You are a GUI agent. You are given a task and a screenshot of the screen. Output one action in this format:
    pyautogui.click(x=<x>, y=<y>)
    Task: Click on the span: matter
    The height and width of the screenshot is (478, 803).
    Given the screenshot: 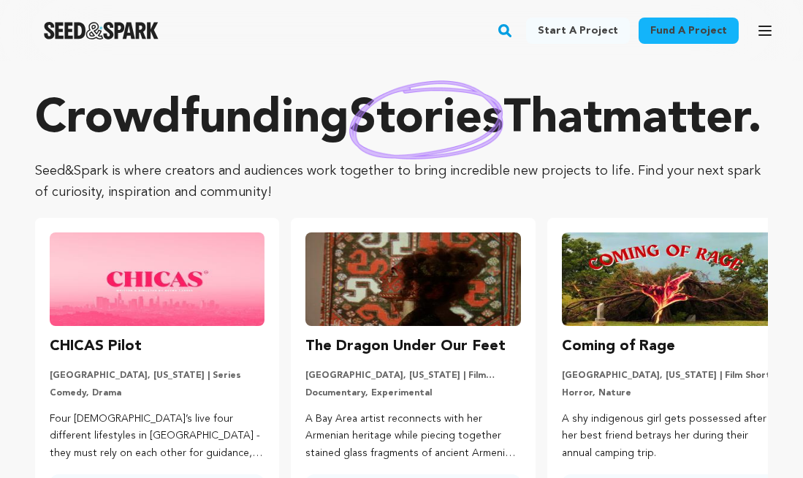 What is the action you would take?
    pyautogui.click(x=675, y=120)
    